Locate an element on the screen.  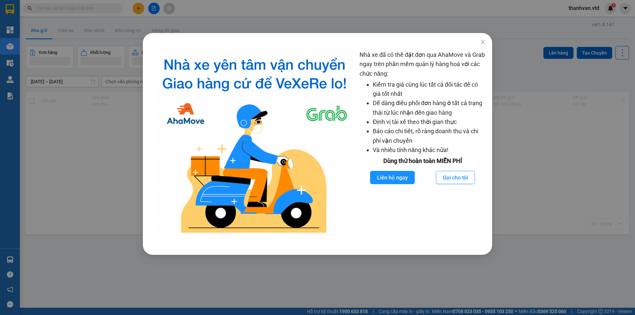
button: Gọi cho tôi is located at coordinates (455, 178).